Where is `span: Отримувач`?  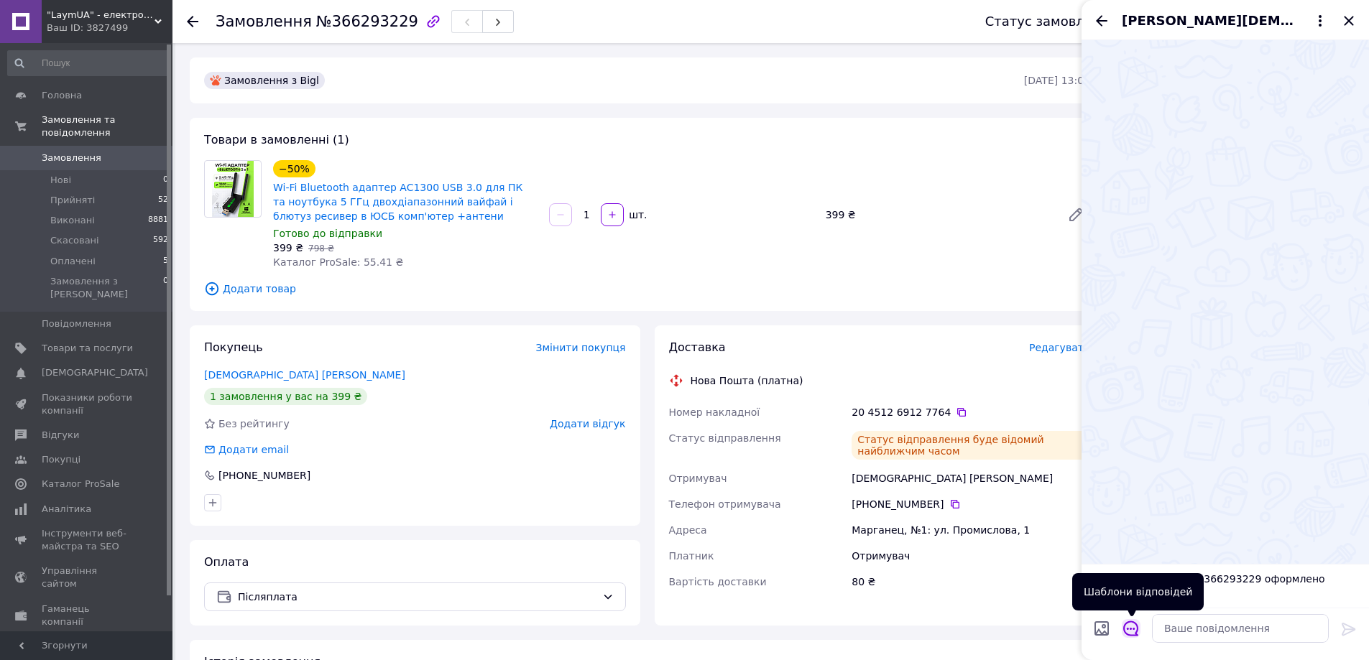
span: Отримувач is located at coordinates (698, 478).